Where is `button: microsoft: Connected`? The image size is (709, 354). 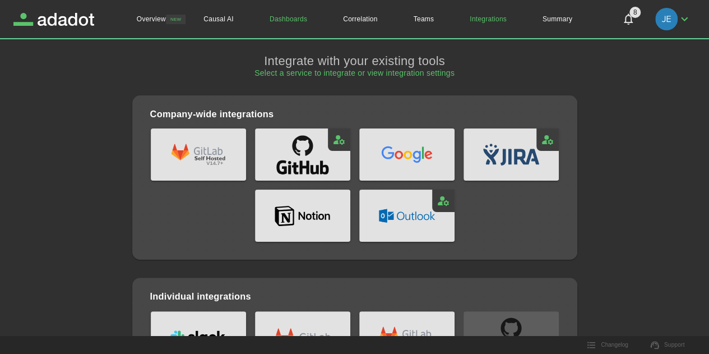 button: microsoft: Connected is located at coordinates (407, 215).